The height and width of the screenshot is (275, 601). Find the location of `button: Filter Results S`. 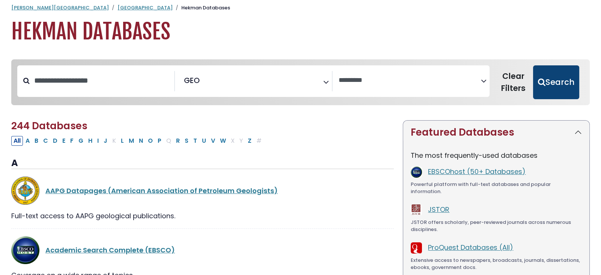

button: Filter Results S is located at coordinates (187, 141).